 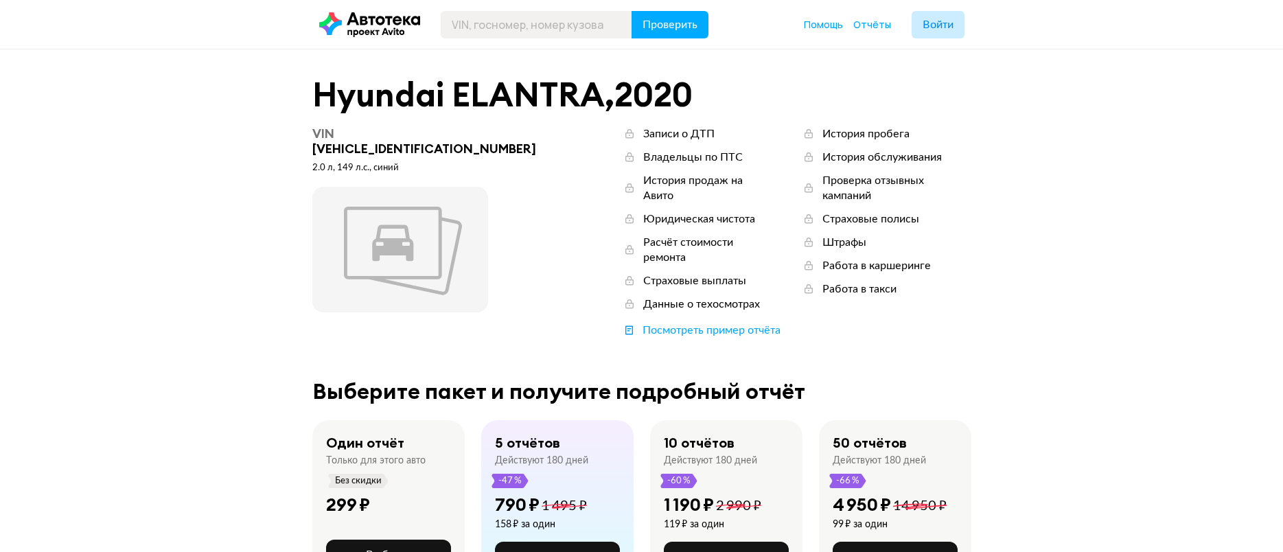 I want to click on div: Один отчёт, so click(x=365, y=443).